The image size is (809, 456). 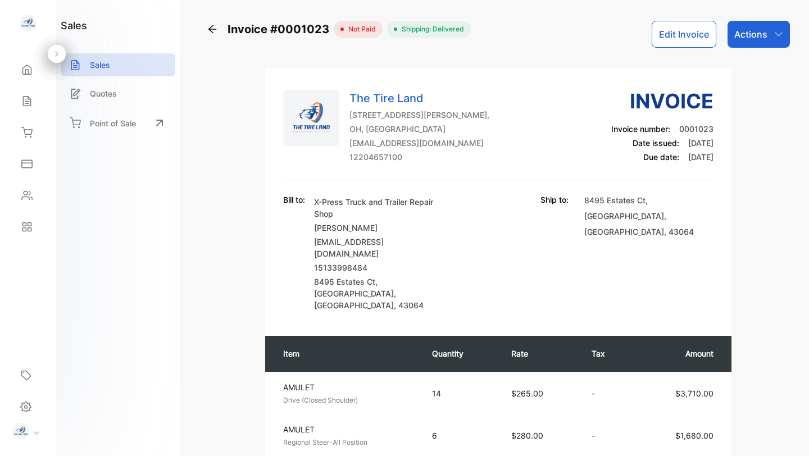 What do you see at coordinates (113, 123) in the screenshot?
I see `p: Point of Sale` at bounding box center [113, 123].